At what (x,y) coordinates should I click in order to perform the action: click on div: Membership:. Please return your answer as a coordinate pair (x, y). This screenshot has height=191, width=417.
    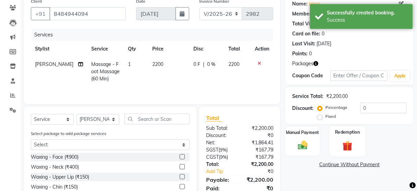
    Looking at the image, I should click on (307, 14).